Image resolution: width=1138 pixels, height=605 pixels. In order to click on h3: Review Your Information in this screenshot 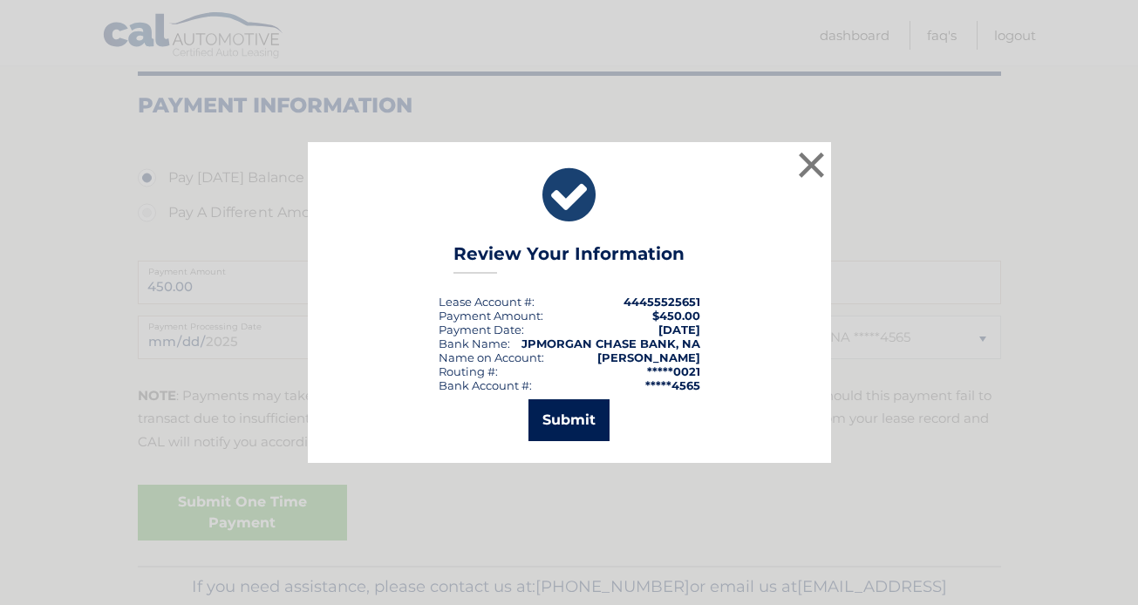, I will do `click(568, 258)`.